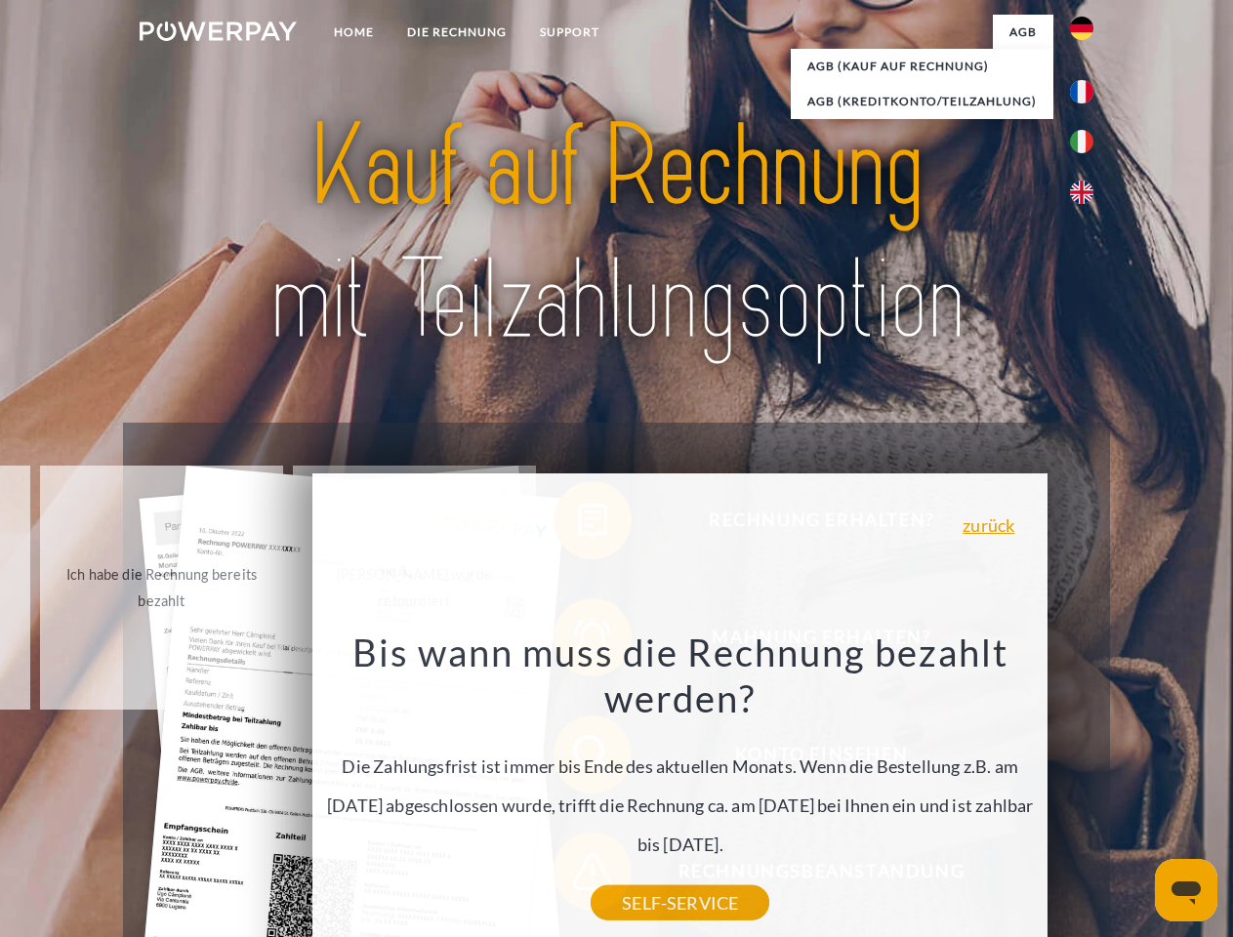 The image size is (1233, 937). Describe the element at coordinates (1082, 28) in the screenshot. I see `img: de` at that location.